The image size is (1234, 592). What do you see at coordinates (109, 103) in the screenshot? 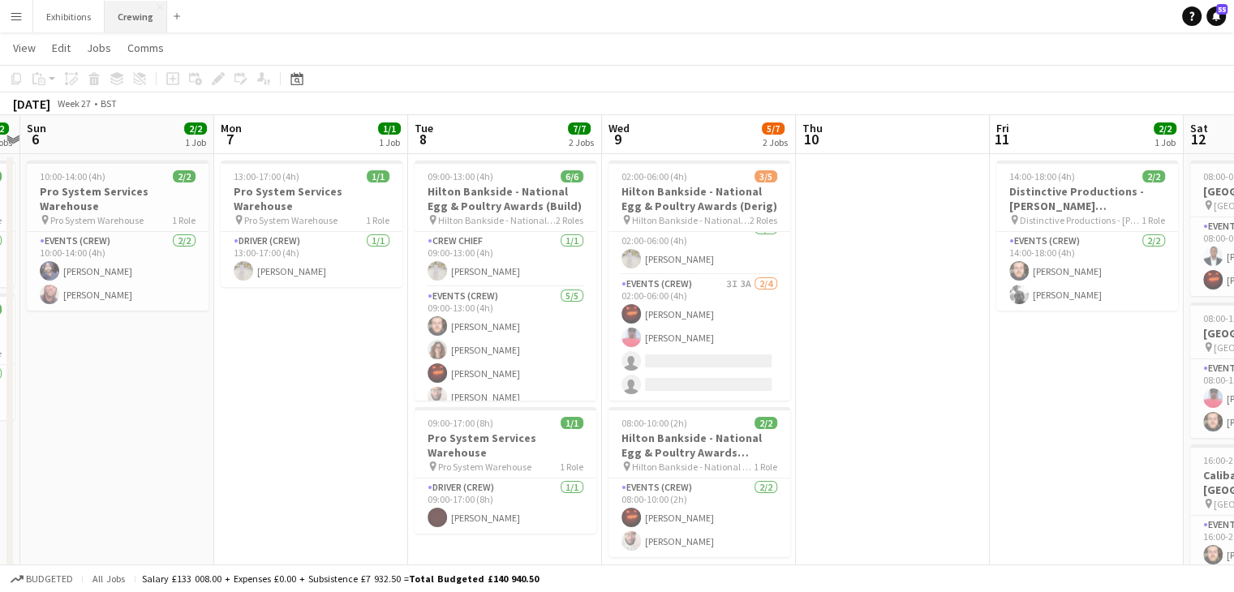
I see `div: BST` at bounding box center [109, 103].